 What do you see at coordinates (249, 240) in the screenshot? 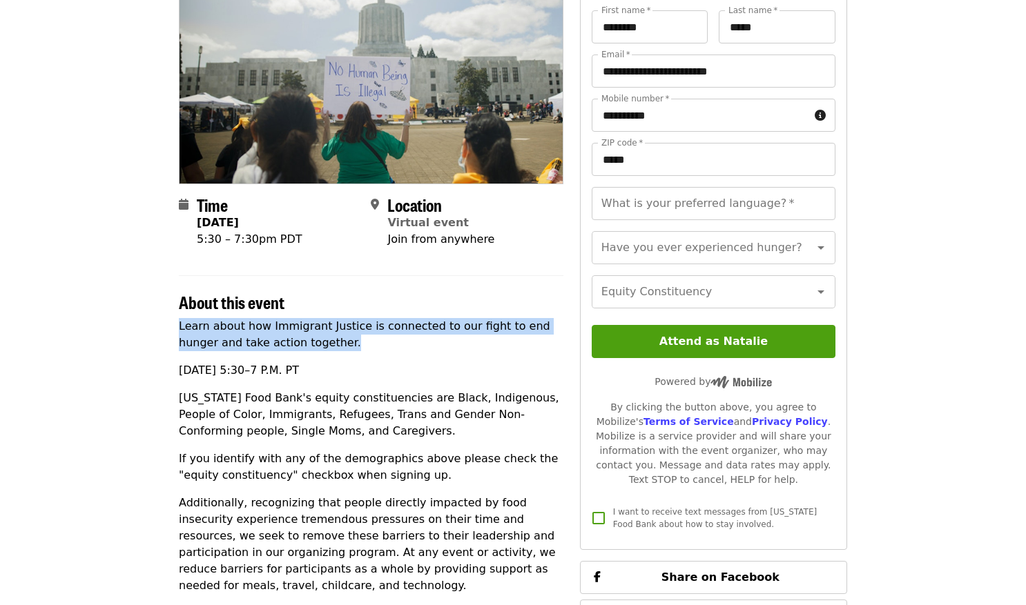
I see `div: 5:30 – 7:30pm PDT` at bounding box center [249, 240].